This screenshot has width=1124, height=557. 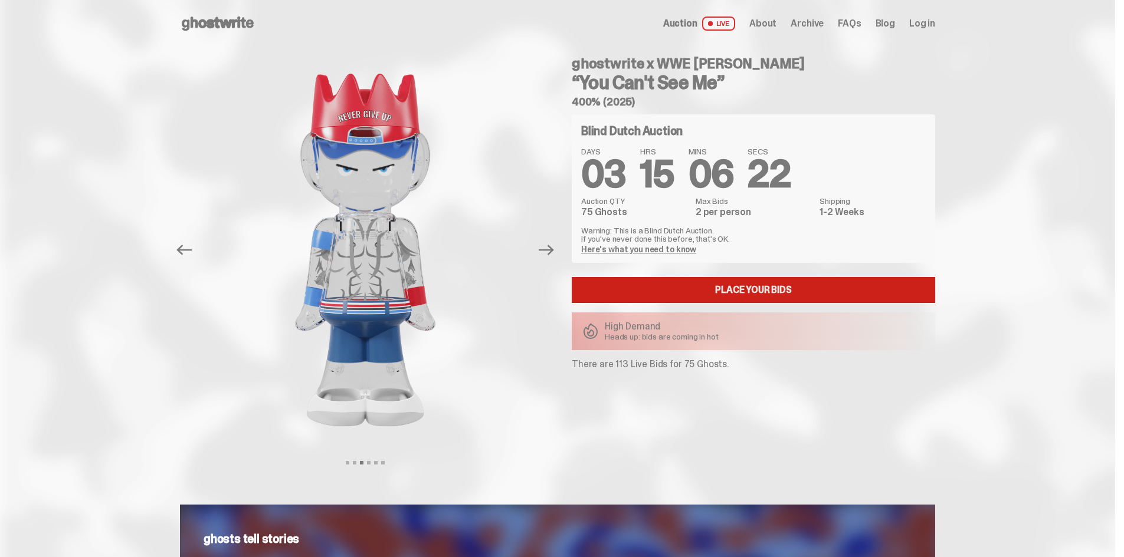 I want to click on a: Place your Bids, so click(x=753, y=290).